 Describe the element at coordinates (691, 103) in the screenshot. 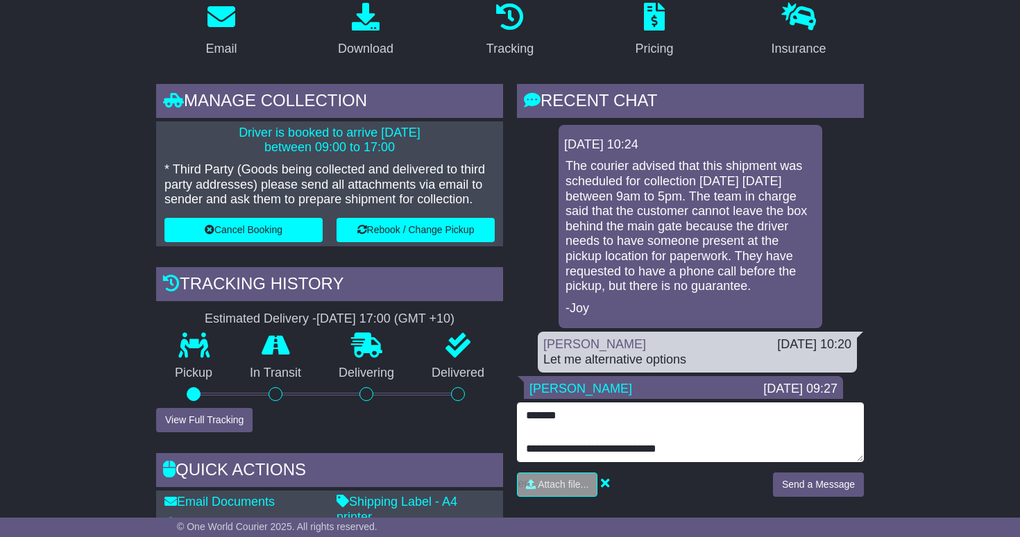

I see `div: RECENT CHAT` at that location.